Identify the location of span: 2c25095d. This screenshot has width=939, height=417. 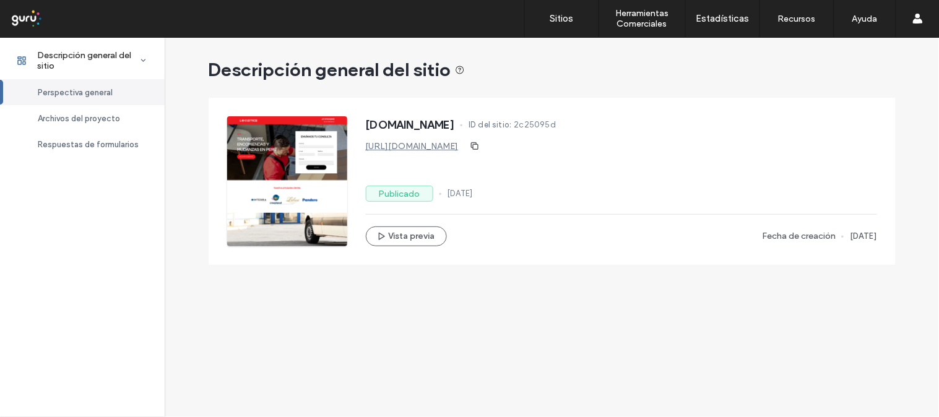
(536, 125).